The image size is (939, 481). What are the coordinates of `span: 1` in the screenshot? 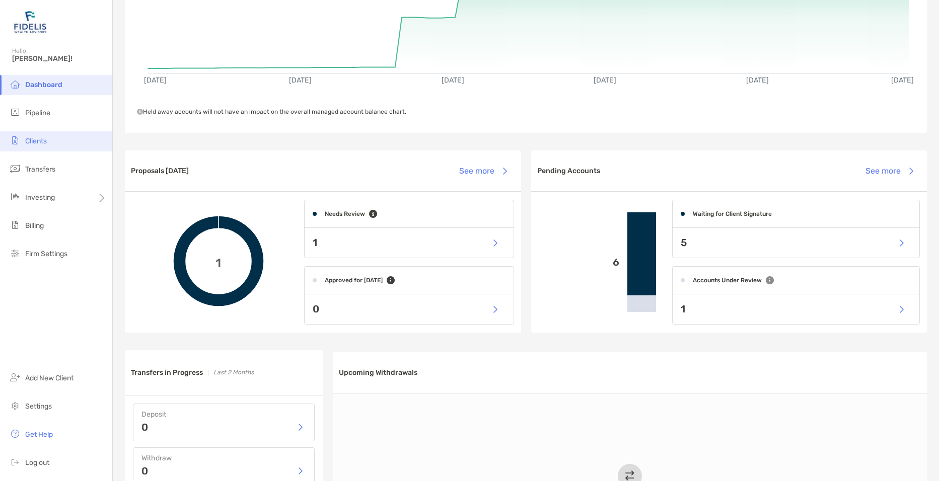 It's located at (218, 261).